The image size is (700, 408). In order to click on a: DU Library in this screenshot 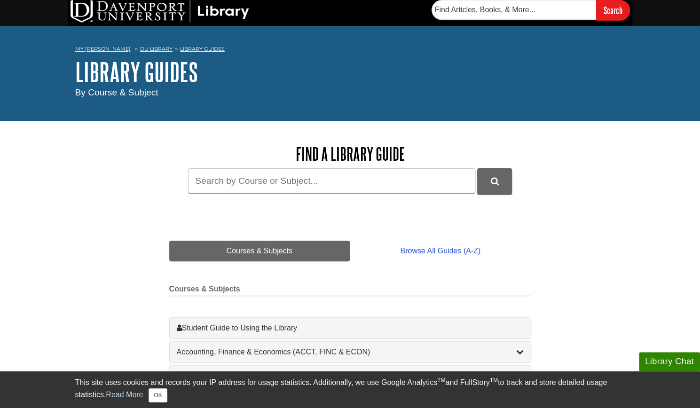, I will do `click(156, 49)`.